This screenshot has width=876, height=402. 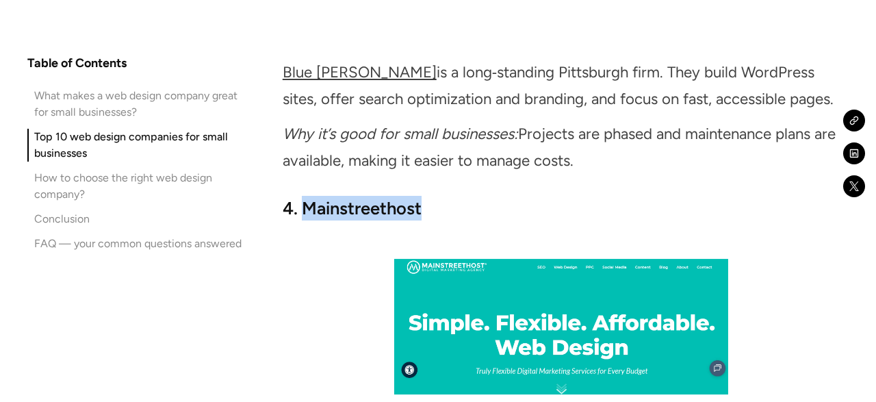 I want to click on strong: 4. Mainstreethost, so click(x=352, y=208).